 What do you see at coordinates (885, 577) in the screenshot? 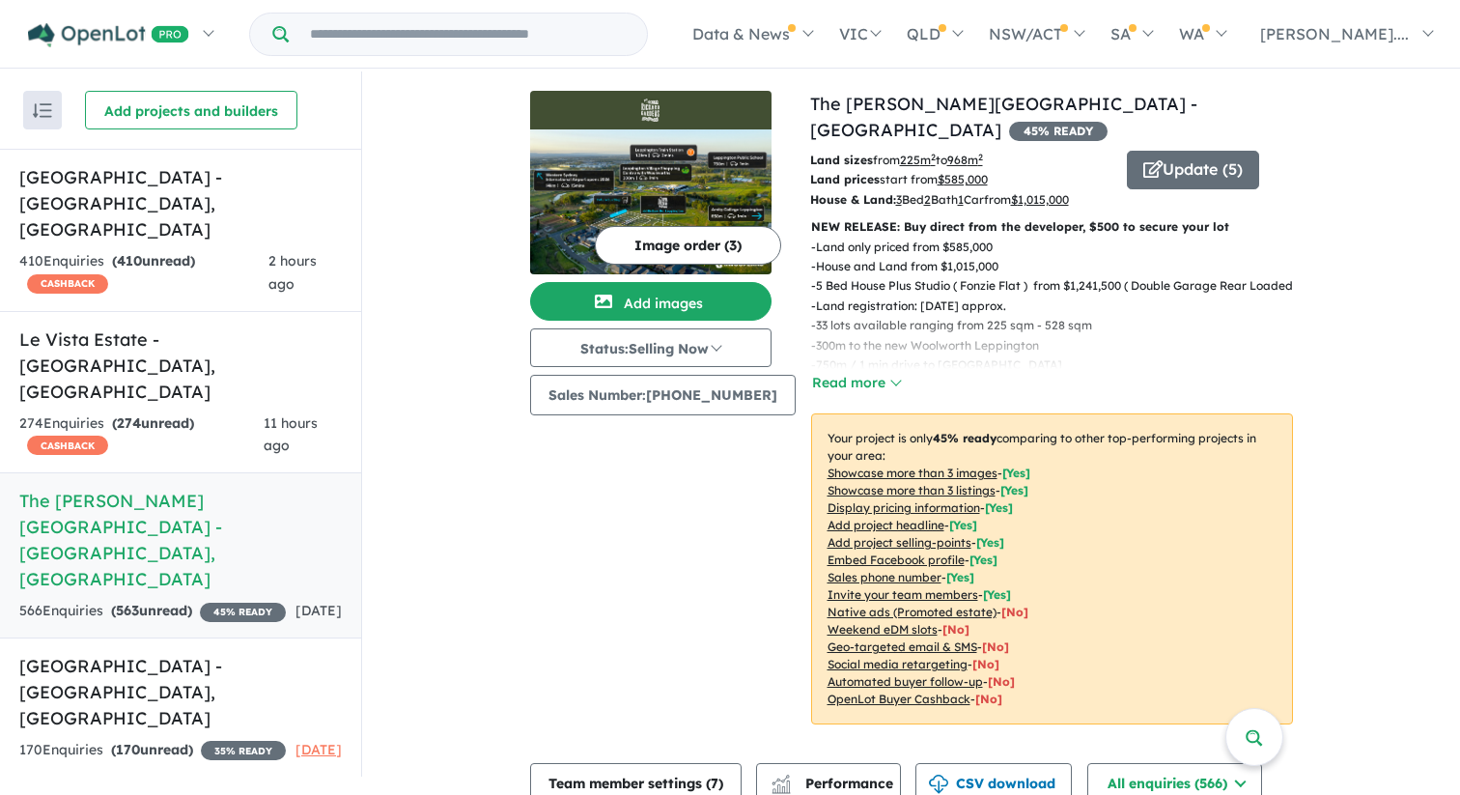
I see `u: Sales phone number` at bounding box center [885, 577].